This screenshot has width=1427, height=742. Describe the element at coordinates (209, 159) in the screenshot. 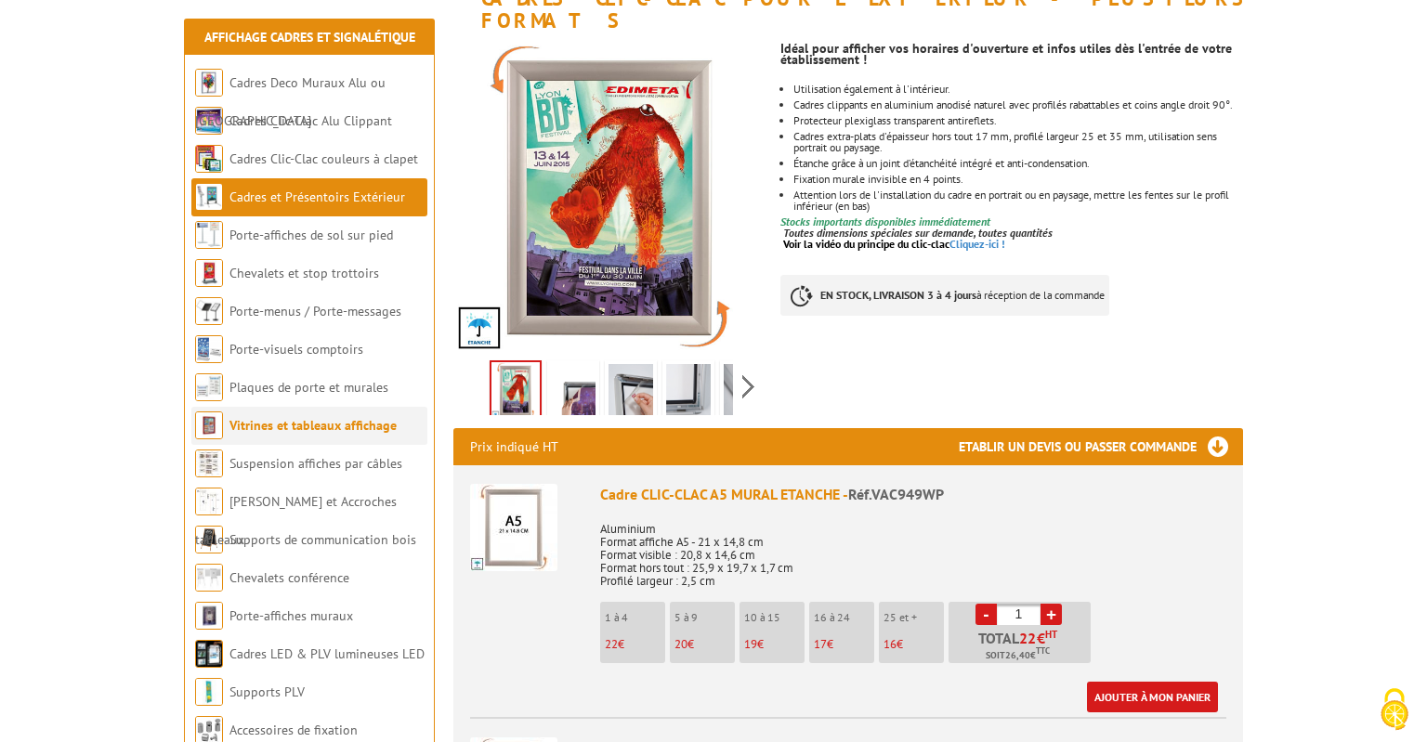

I see `img: Cadres Clic-Clac couleurs à clapet` at that location.